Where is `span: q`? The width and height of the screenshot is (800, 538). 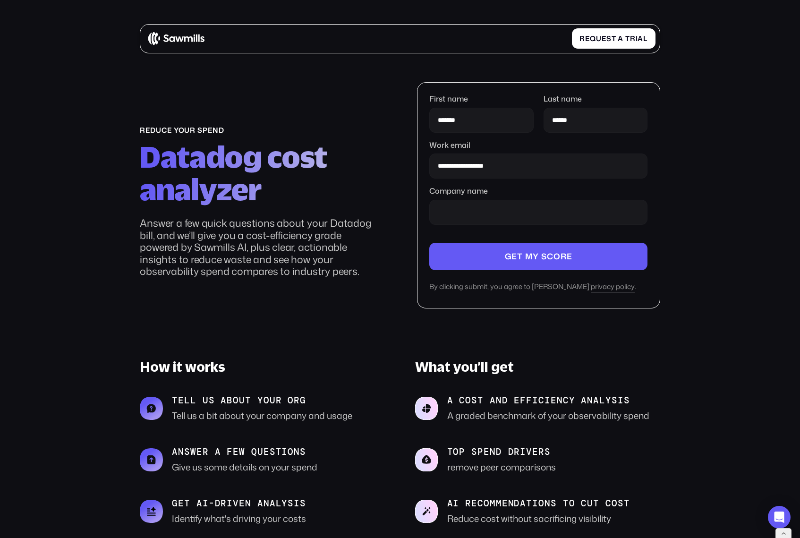 span: q is located at coordinates (593, 39).